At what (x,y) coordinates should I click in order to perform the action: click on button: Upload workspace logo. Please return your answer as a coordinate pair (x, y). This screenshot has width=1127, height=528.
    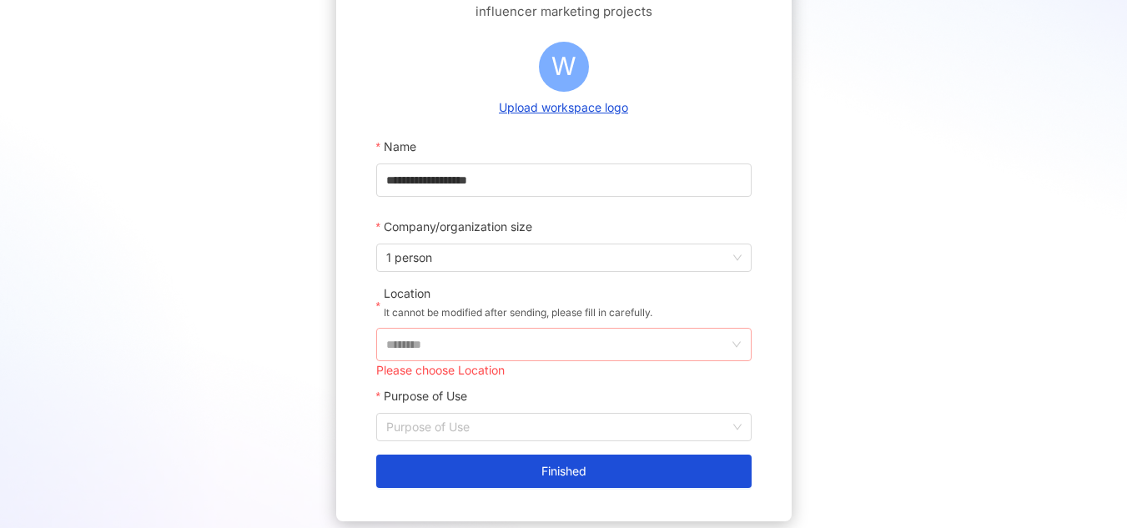
    Looking at the image, I should click on (563, 108).